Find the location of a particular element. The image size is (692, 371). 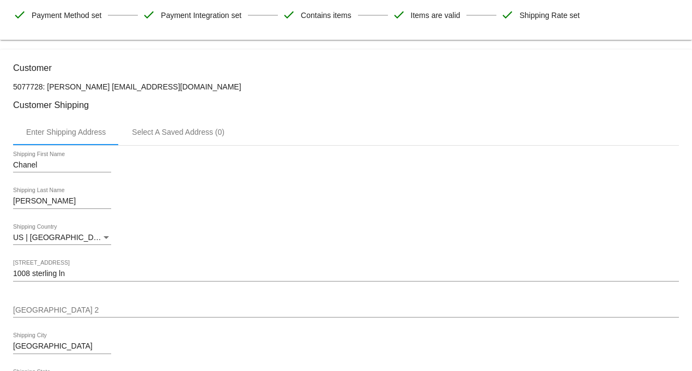

span: Shipping Rate set is located at coordinates (549, 15).